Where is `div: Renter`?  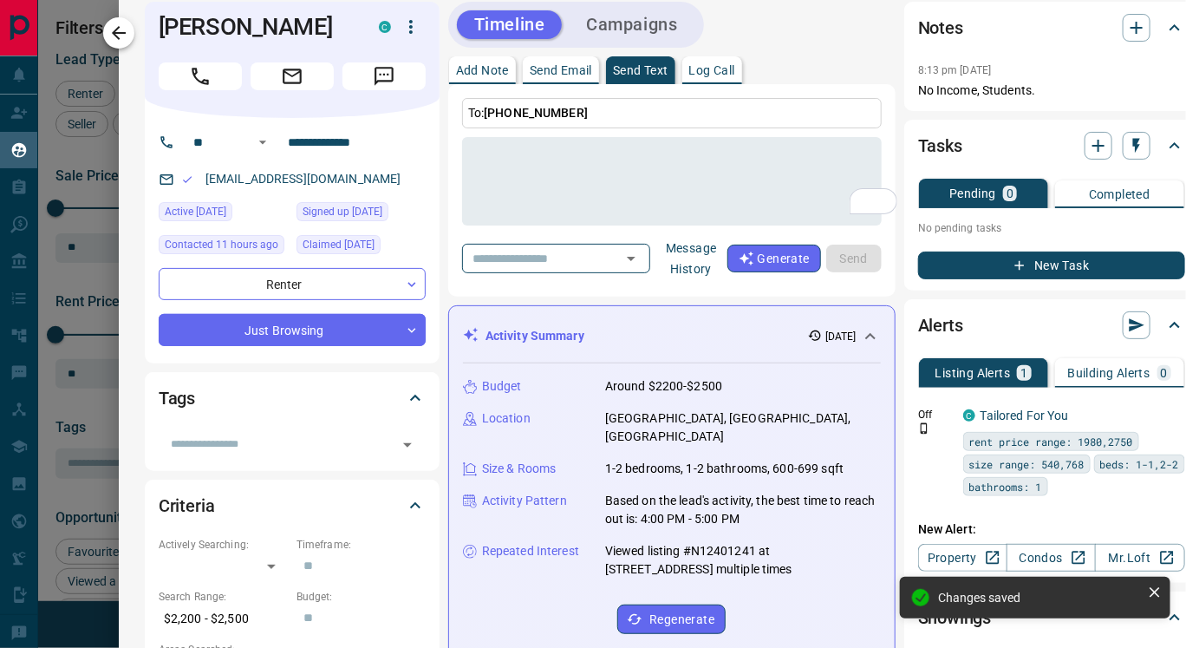 div: Renter is located at coordinates (292, 284).